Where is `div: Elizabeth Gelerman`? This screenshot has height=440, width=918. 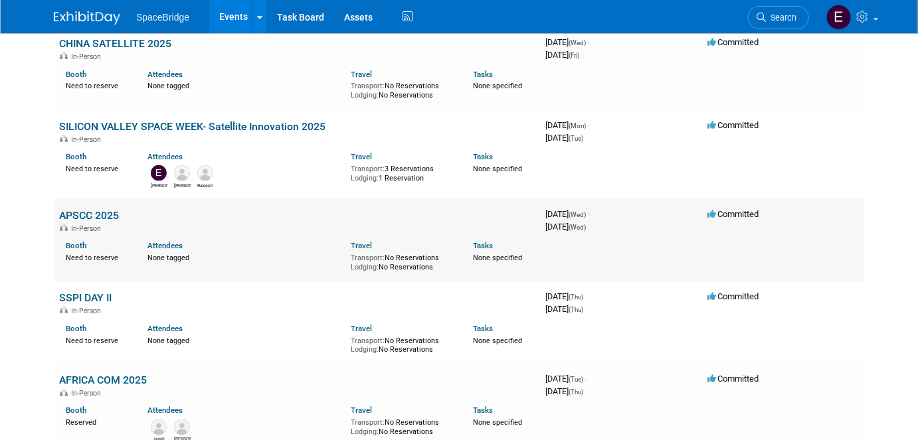
div: Elizabeth Gelerman is located at coordinates (159, 185).